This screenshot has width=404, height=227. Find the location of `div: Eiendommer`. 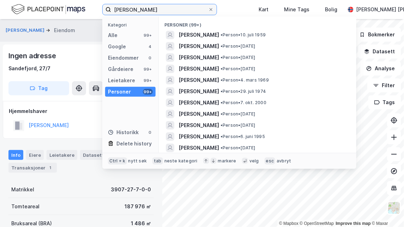

div: Eiendommer is located at coordinates (123, 58).